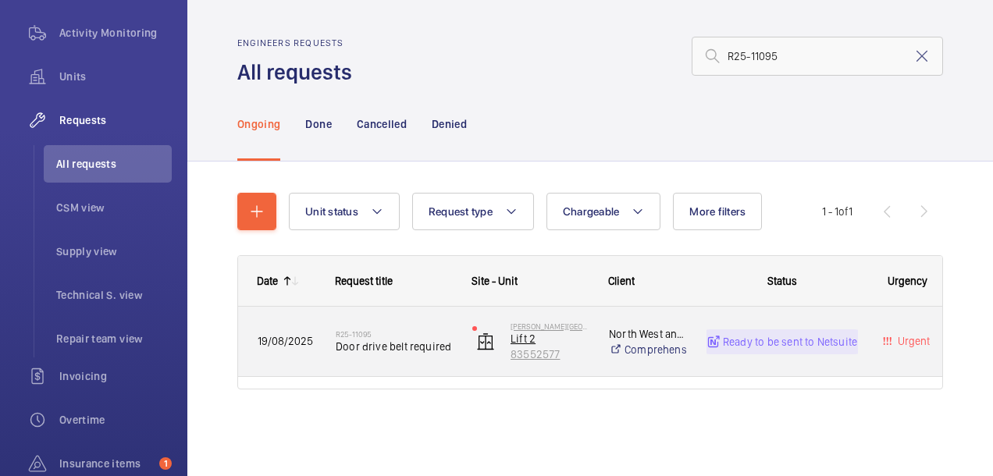 The image size is (993, 476). I want to click on span: Door drive belt required, so click(394, 347).